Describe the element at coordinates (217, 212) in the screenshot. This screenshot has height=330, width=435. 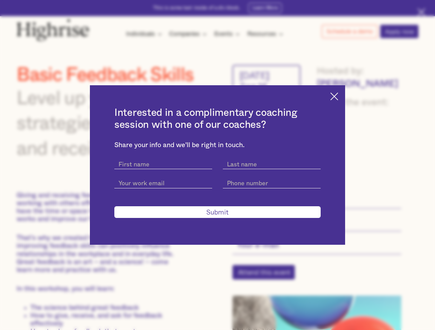
I see `input: Submit` at that location.